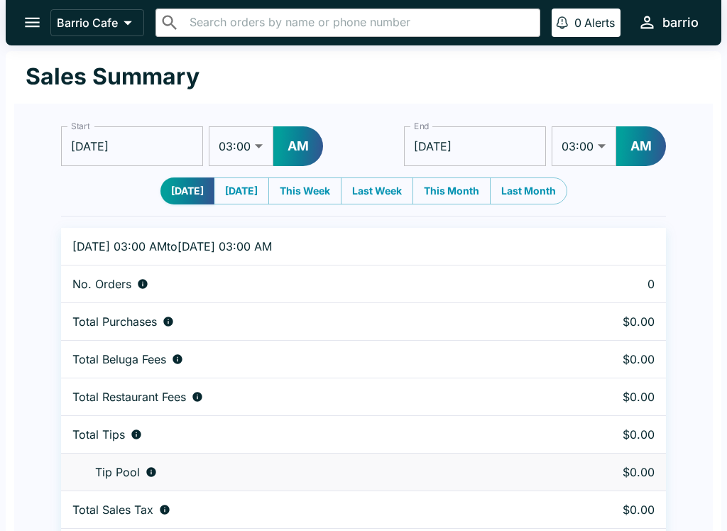 Image resolution: width=727 pixels, height=531 pixels. What do you see at coordinates (304, 359) in the screenshot?
I see `div: Fees paid by diners to Beluga` at bounding box center [304, 359].